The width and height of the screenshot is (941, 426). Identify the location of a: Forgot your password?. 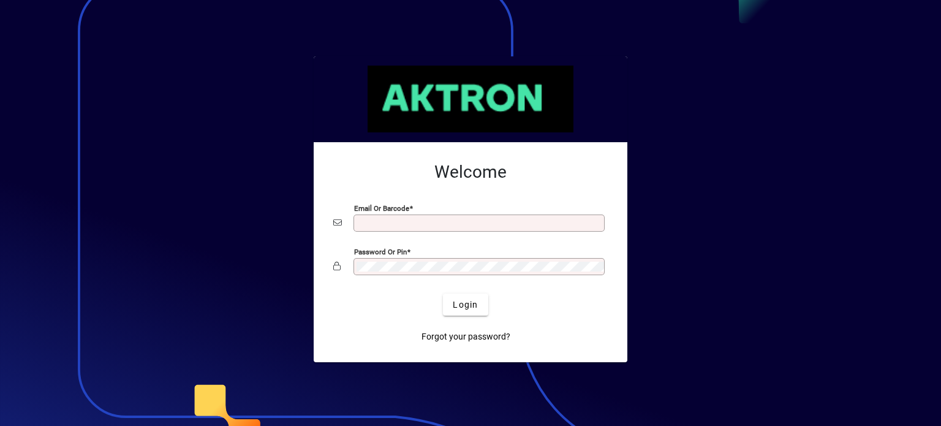
(466, 336).